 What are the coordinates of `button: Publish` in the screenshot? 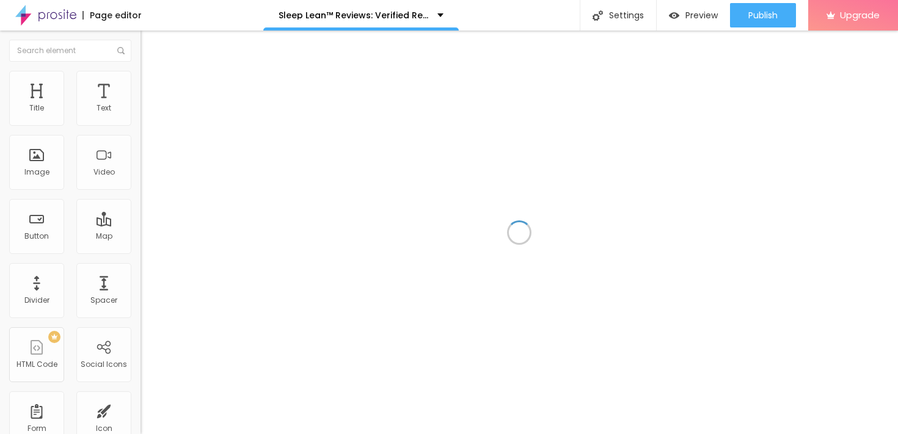 It's located at (763, 15).